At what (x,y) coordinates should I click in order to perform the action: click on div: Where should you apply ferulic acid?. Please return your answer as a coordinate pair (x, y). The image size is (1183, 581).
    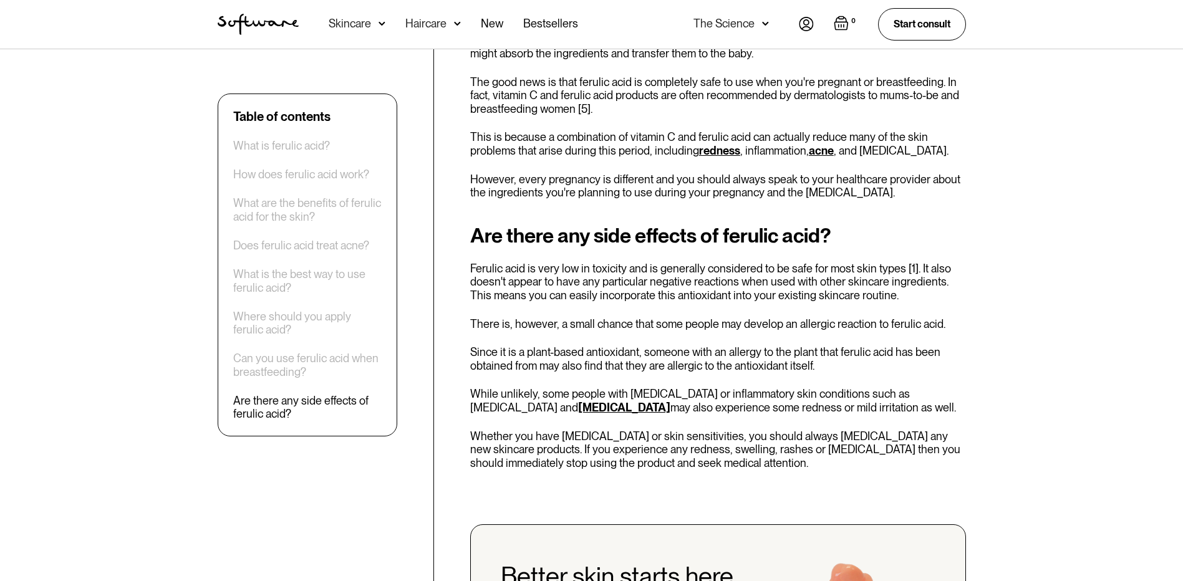
    Looking at the image, I should click on (307, 322).